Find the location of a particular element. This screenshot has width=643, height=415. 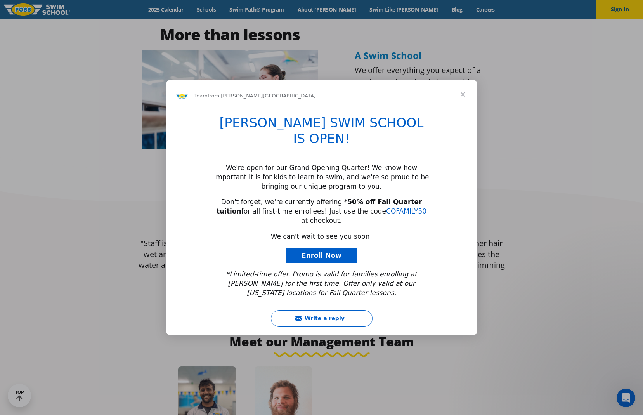

img: Profile image for Team is located at coordinates (182, 96).